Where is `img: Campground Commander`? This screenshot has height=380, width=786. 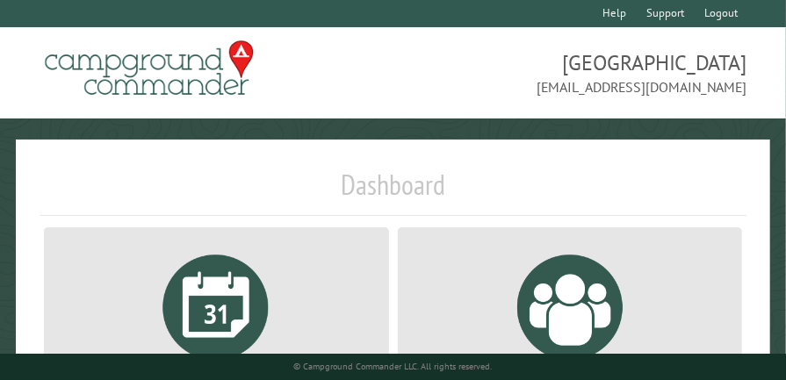 img: Campground Commander is located at coordinates (149, 68).